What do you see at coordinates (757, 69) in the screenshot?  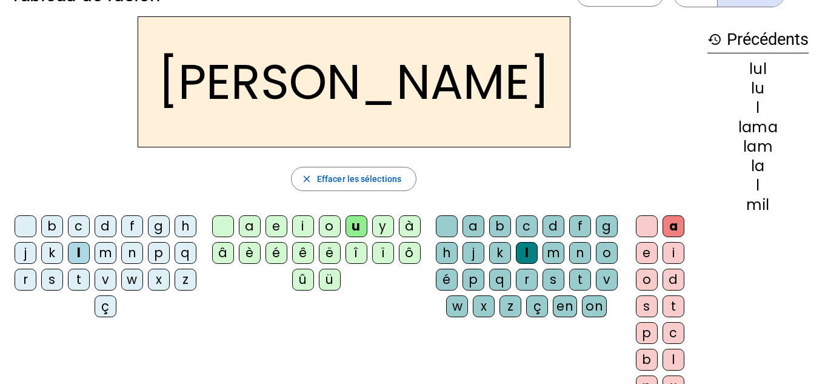 I see `div: lul` at bounding box center [757, 69].